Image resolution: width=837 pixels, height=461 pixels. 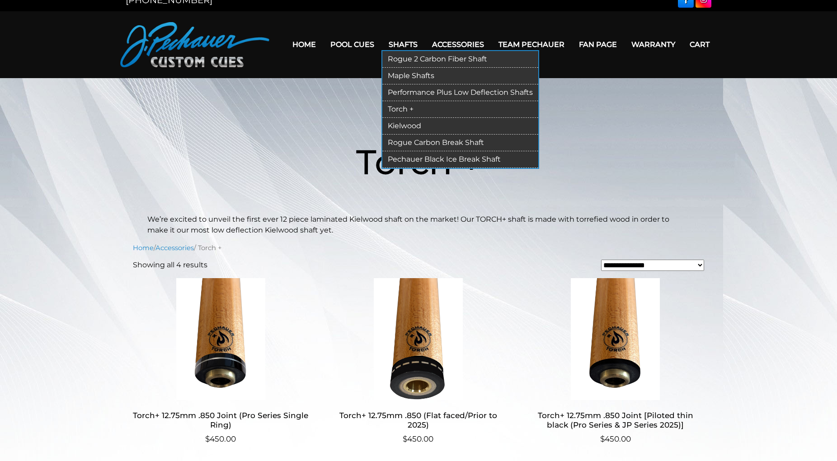 I want to click on select: Shop order, so click(x=653, y=266).